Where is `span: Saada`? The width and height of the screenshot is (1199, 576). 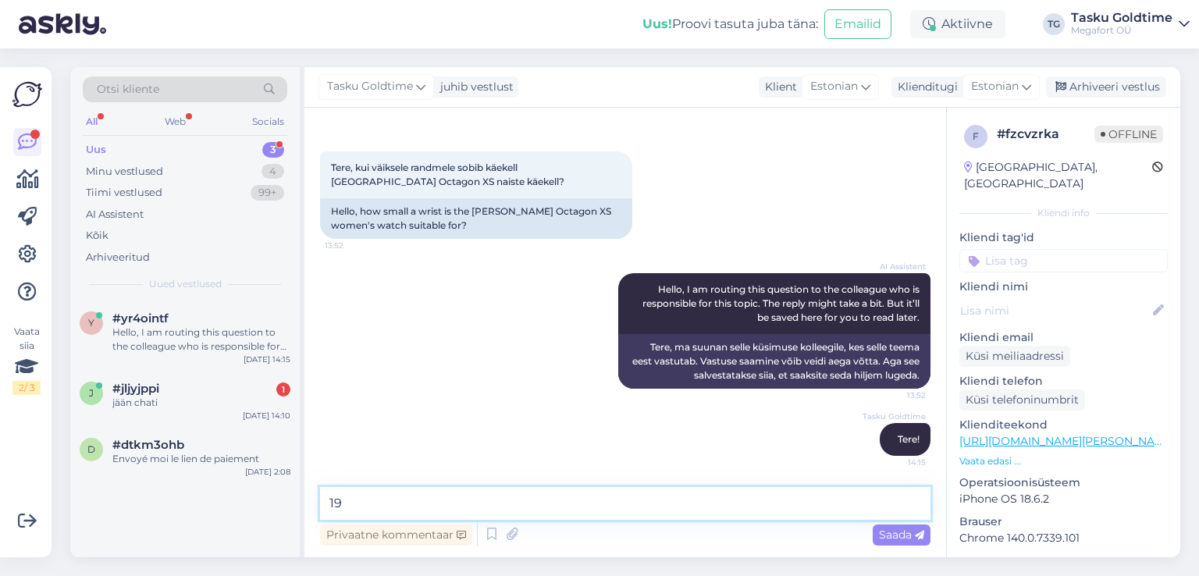 span: Saada is located at coordinates (901, 535).